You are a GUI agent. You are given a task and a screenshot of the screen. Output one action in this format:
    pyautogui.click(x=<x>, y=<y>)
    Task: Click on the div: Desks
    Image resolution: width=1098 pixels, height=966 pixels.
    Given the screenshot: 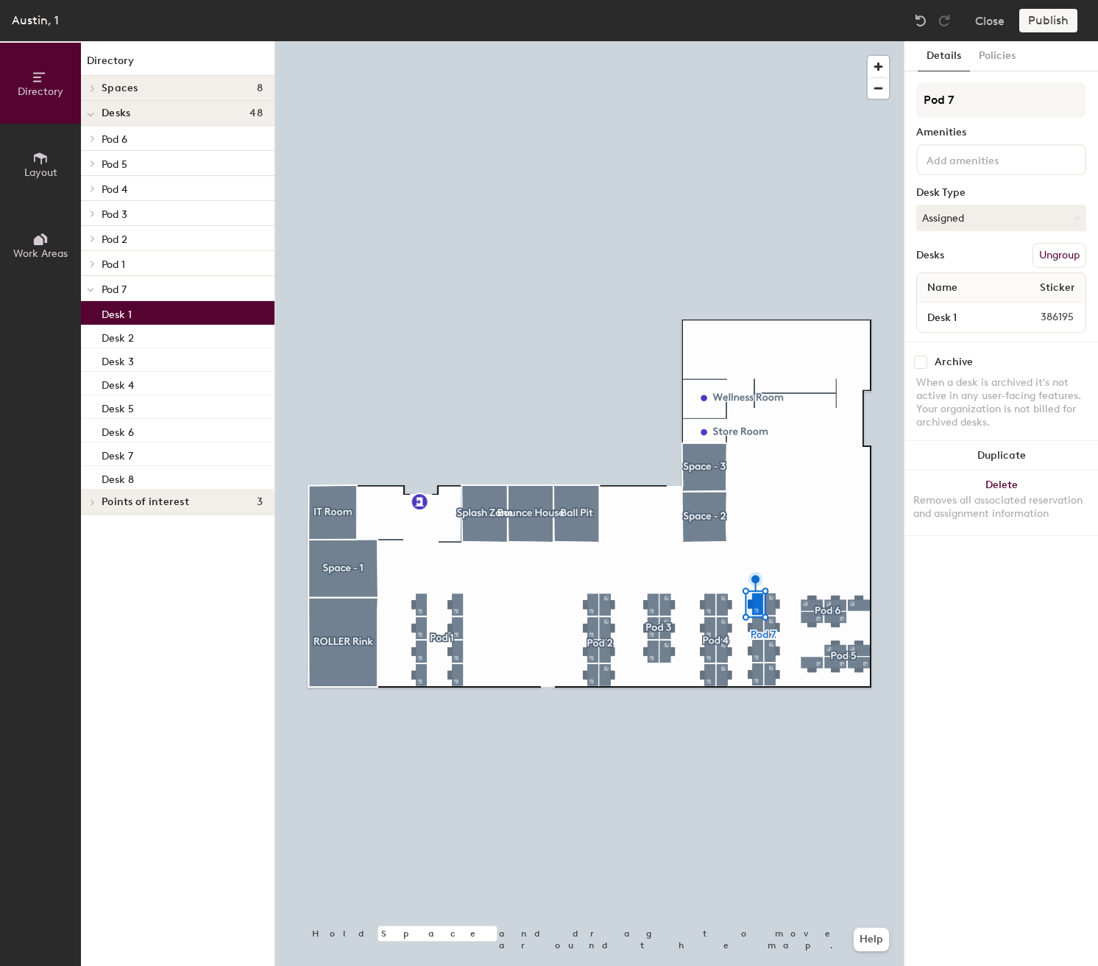 What is the action you would take?
    pyautogui.click(x=931, y=255)
    